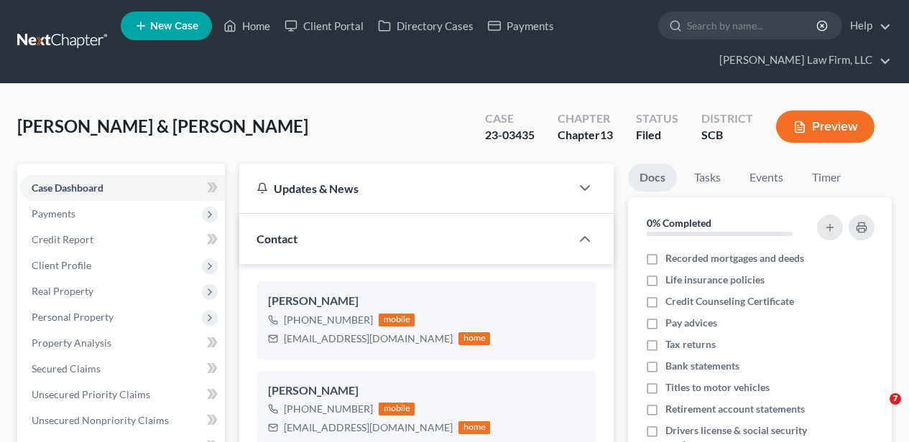 This screenshot has height=442, width=909. What do you see at coordinates (729, 302) in the screenshot?
I see `span: Credit Counseling Certificate` at bounding box center [729, 302].